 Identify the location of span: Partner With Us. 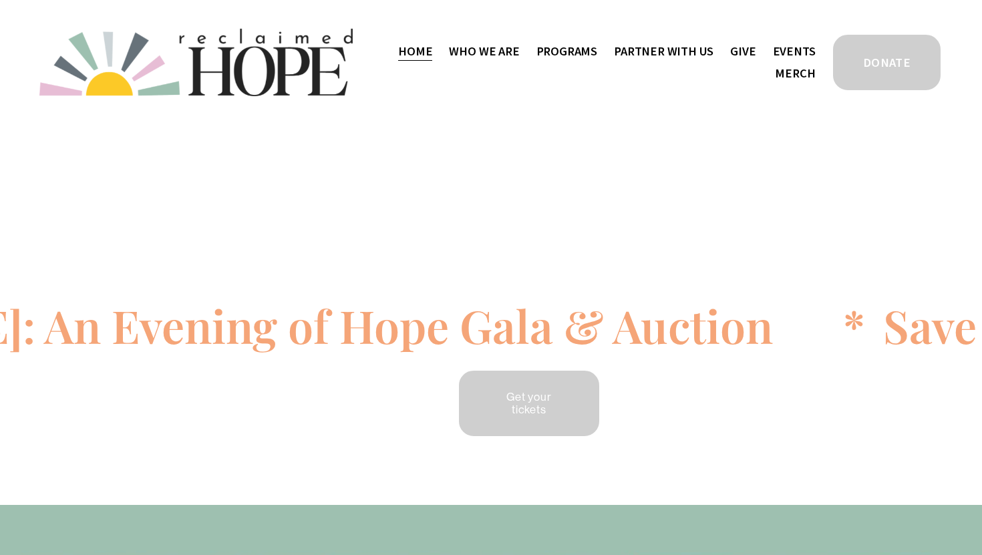
(663, 51).